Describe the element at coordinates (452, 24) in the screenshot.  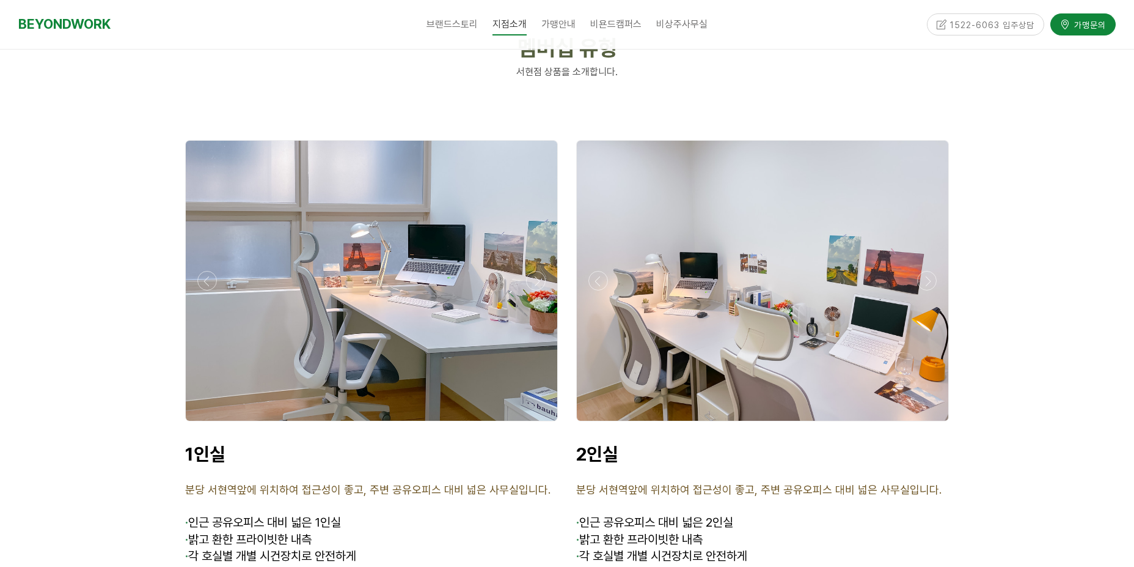
I see `a: 브랜드스토리` at that location.